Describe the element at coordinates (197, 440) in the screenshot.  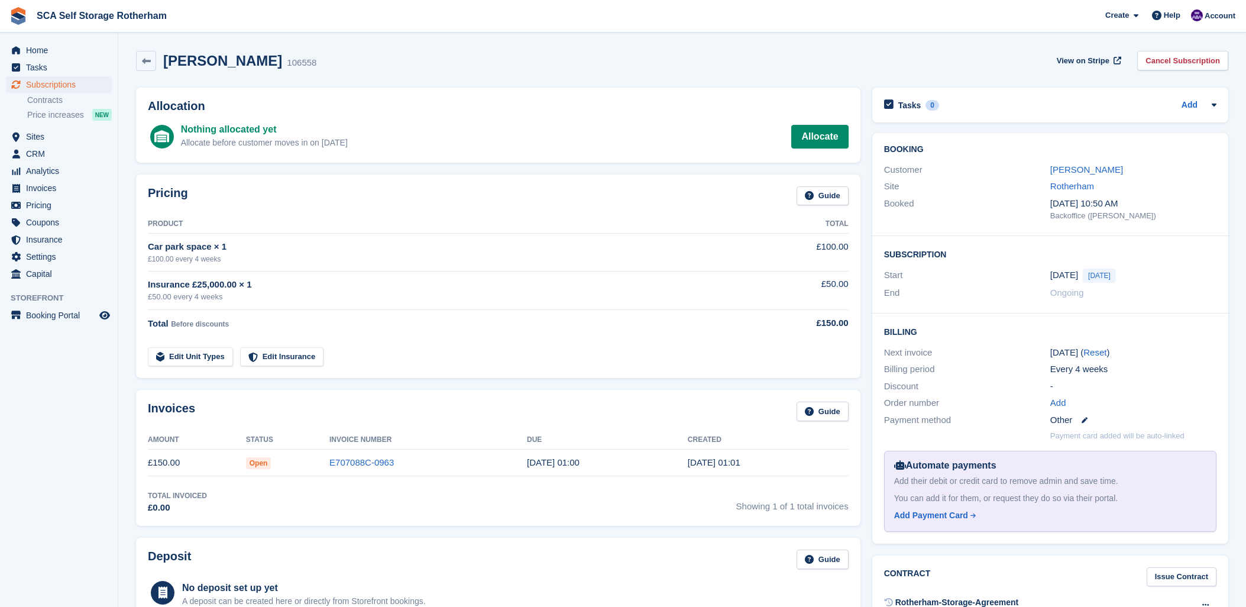
I see `th: Amount` at that location.